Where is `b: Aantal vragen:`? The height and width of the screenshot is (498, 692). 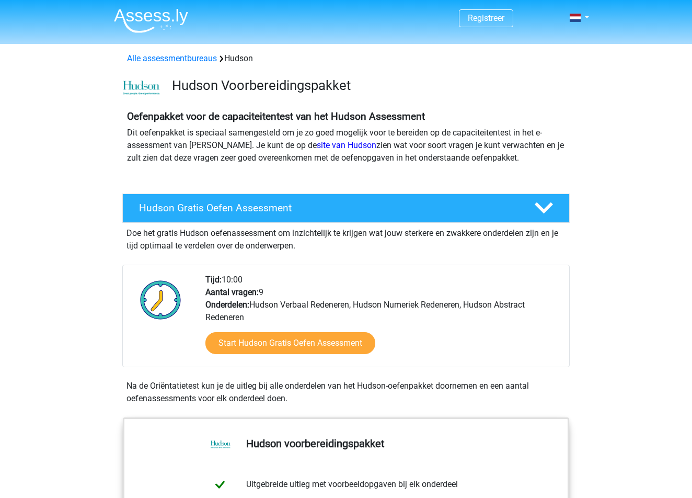 b: Aantal vragen: is located at coordinates (232, 292).